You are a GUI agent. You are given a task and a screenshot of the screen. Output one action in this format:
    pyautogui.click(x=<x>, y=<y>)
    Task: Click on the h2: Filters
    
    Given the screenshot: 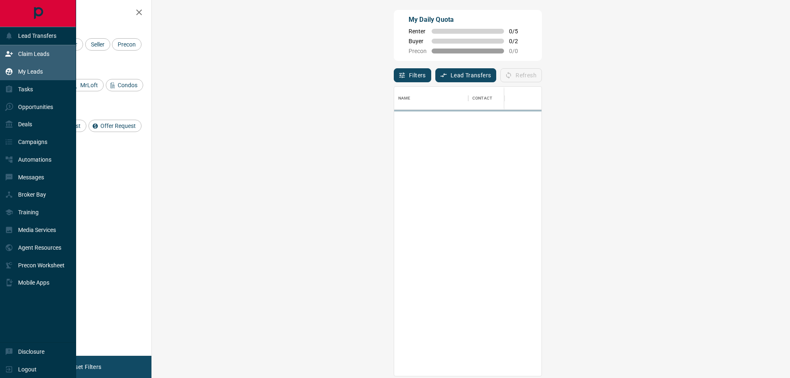 What is the action you would take?
    pyautogui.click(x=85, y=13)
    